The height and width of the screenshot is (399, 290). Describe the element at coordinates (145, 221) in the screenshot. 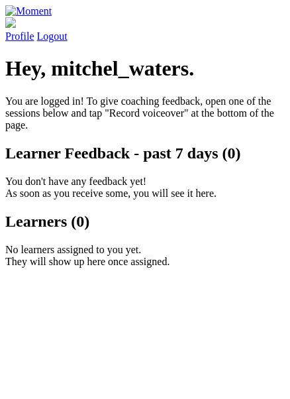

I see `h2: Learners (0)` at that location.